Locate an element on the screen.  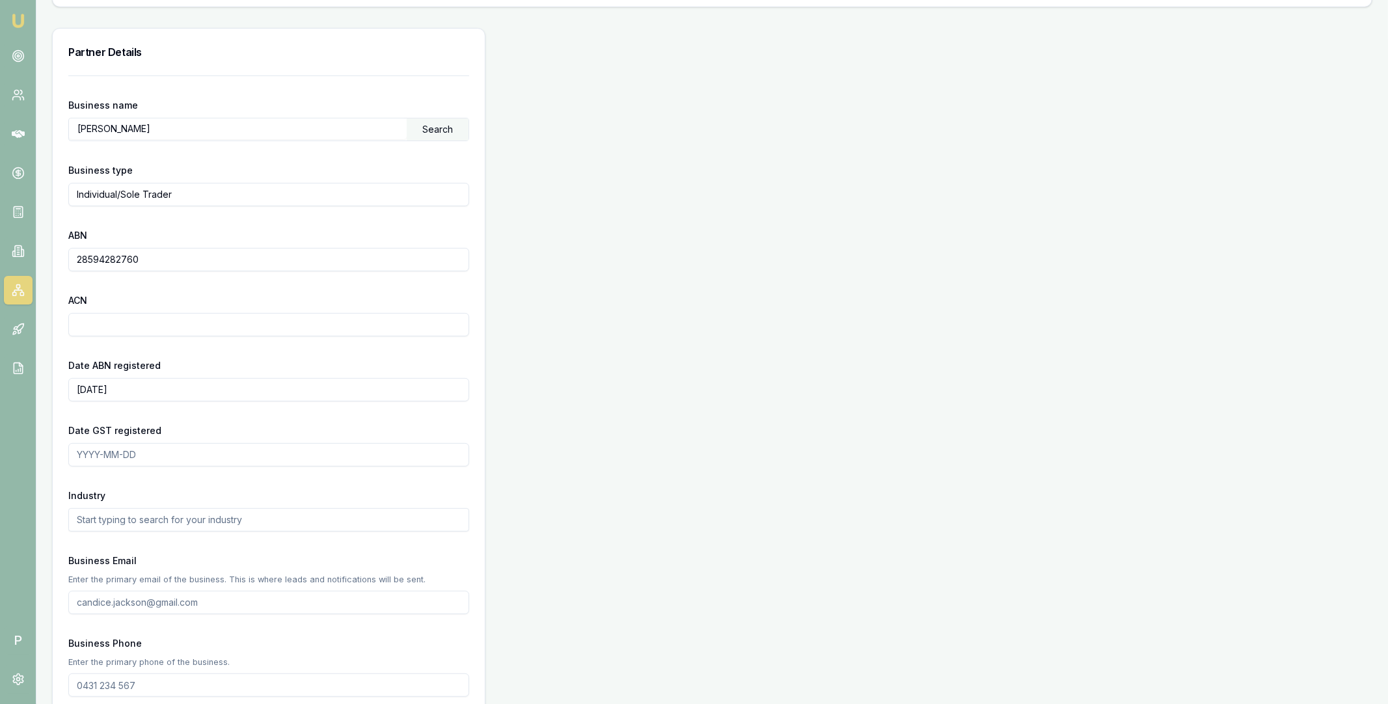
label: Business name is located at coordinates (103, 105).